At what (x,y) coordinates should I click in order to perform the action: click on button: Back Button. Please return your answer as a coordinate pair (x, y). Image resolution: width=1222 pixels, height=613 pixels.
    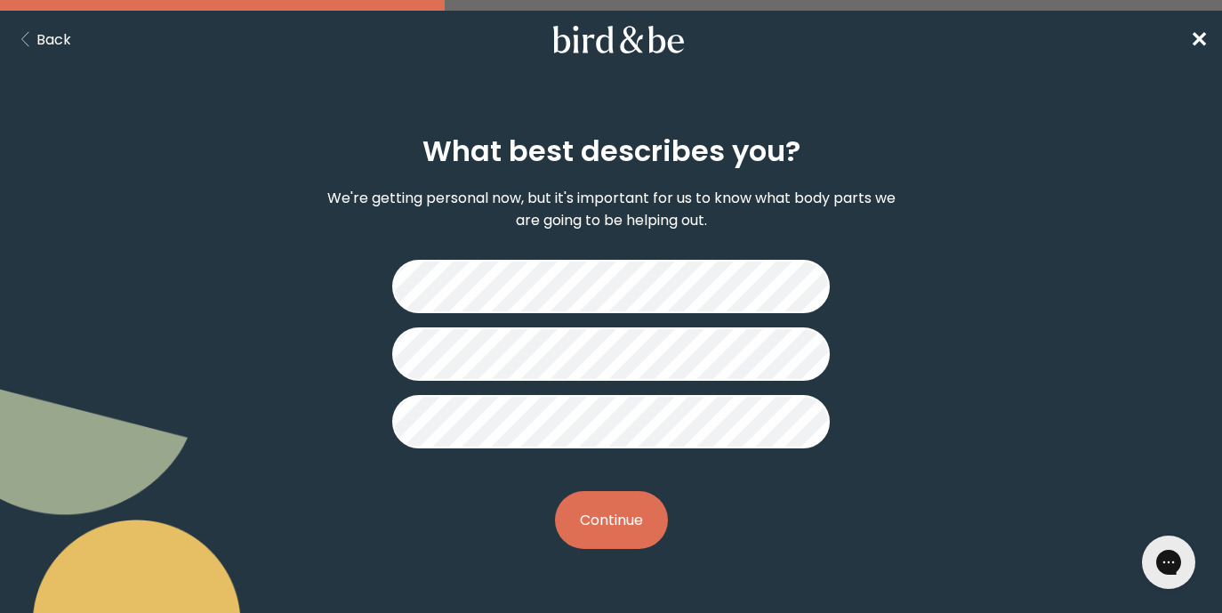
    Looking at the image, I should click on (43, 39).